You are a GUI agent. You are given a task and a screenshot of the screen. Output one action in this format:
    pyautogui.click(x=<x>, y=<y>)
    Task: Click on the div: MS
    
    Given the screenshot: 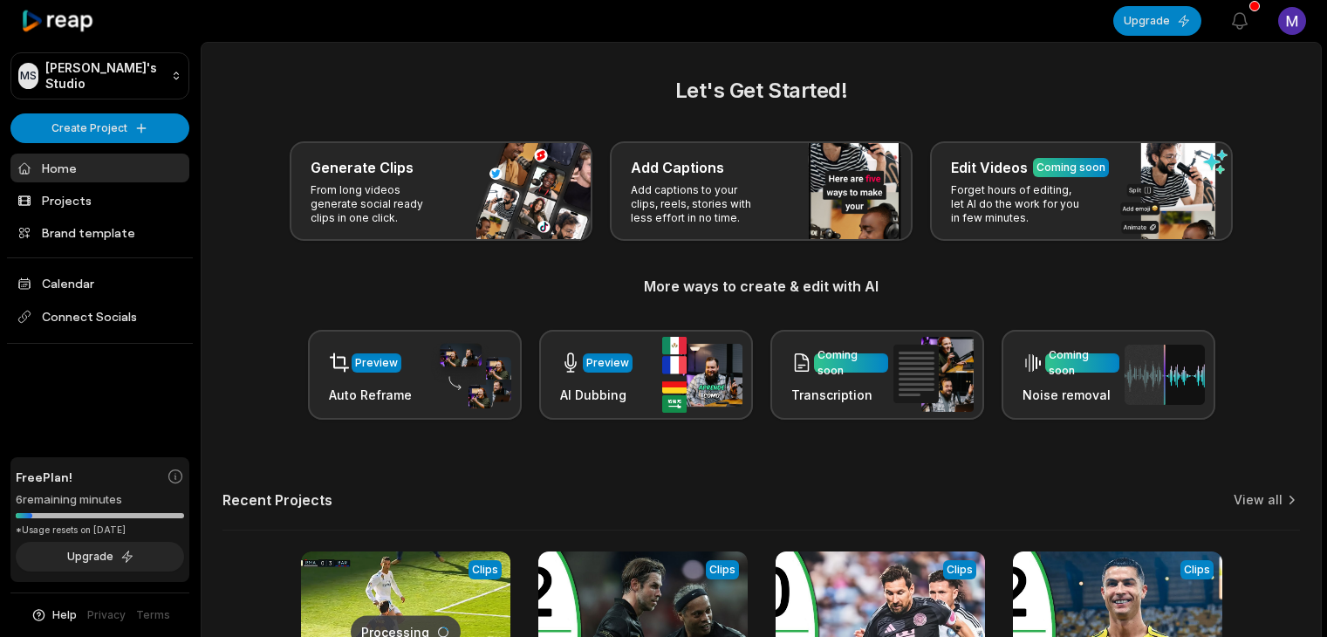 What is the action you would take?
    pyautogui.click(x=28, y=76)
    